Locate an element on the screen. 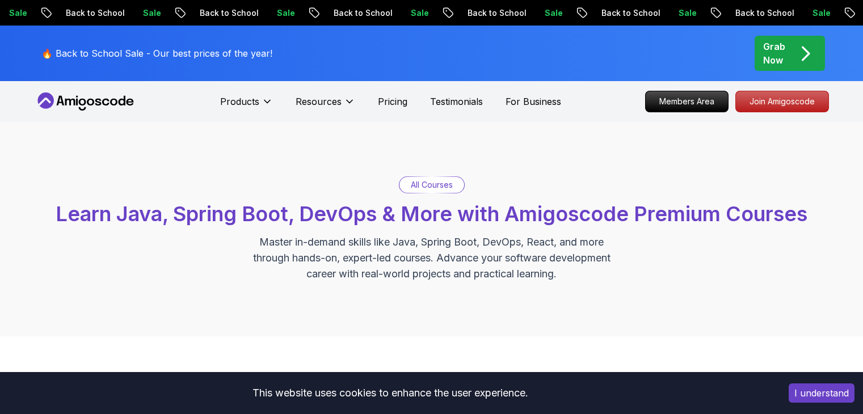 This screenshot has height=414, width=863. p: Join Amigoscode is located at coordinates (782, 102).